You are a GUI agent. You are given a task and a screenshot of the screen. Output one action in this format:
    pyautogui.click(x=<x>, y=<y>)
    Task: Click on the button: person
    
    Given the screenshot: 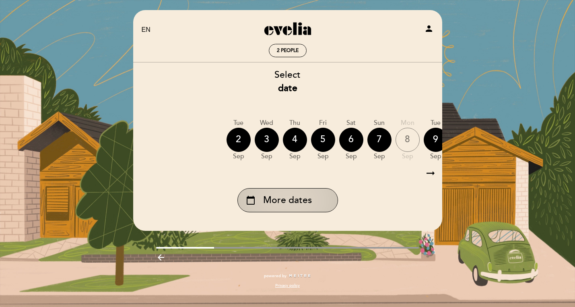 What is the action you would take?
    pyautogui.click(x=429, y=30)
    